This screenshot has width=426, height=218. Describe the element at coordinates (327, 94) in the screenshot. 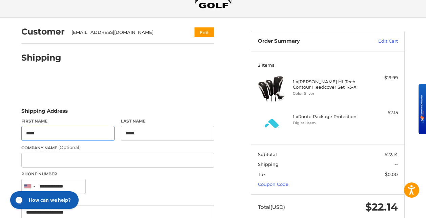

I see `li: Color Silver` at that location.